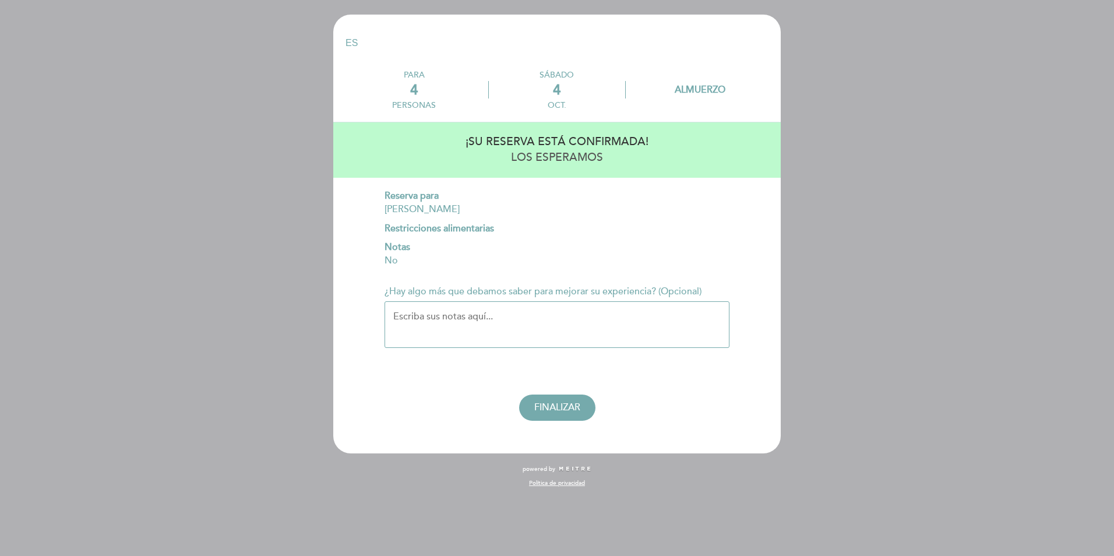 This screenshot has height=556, width=1114. I want to click on label: ¿Hay algo más que debamos saber para mejorar su experiencia? (Opcional), so click(543, 291).